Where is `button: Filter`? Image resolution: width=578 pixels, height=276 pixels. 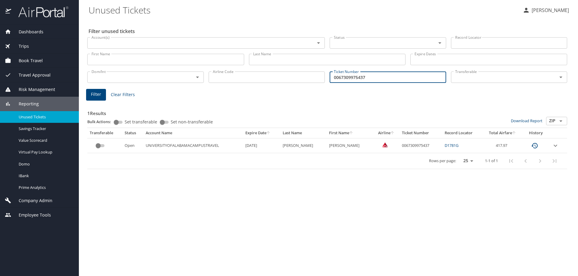 button: Filter is located at coordinates (96, 95).